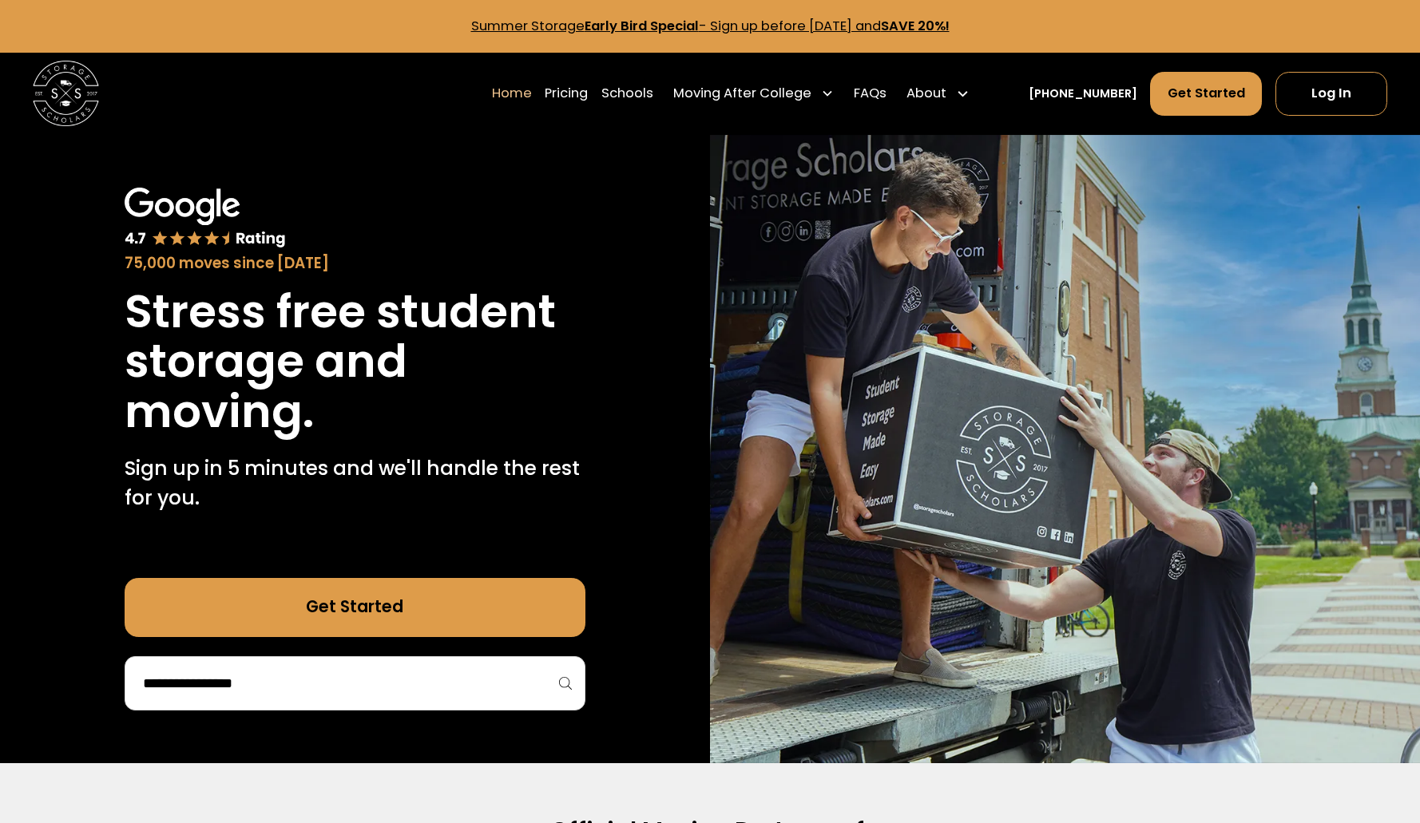 The width and height of the screenshot is (1420, 823). I want to click on a: Log In, so click(1331, 94).